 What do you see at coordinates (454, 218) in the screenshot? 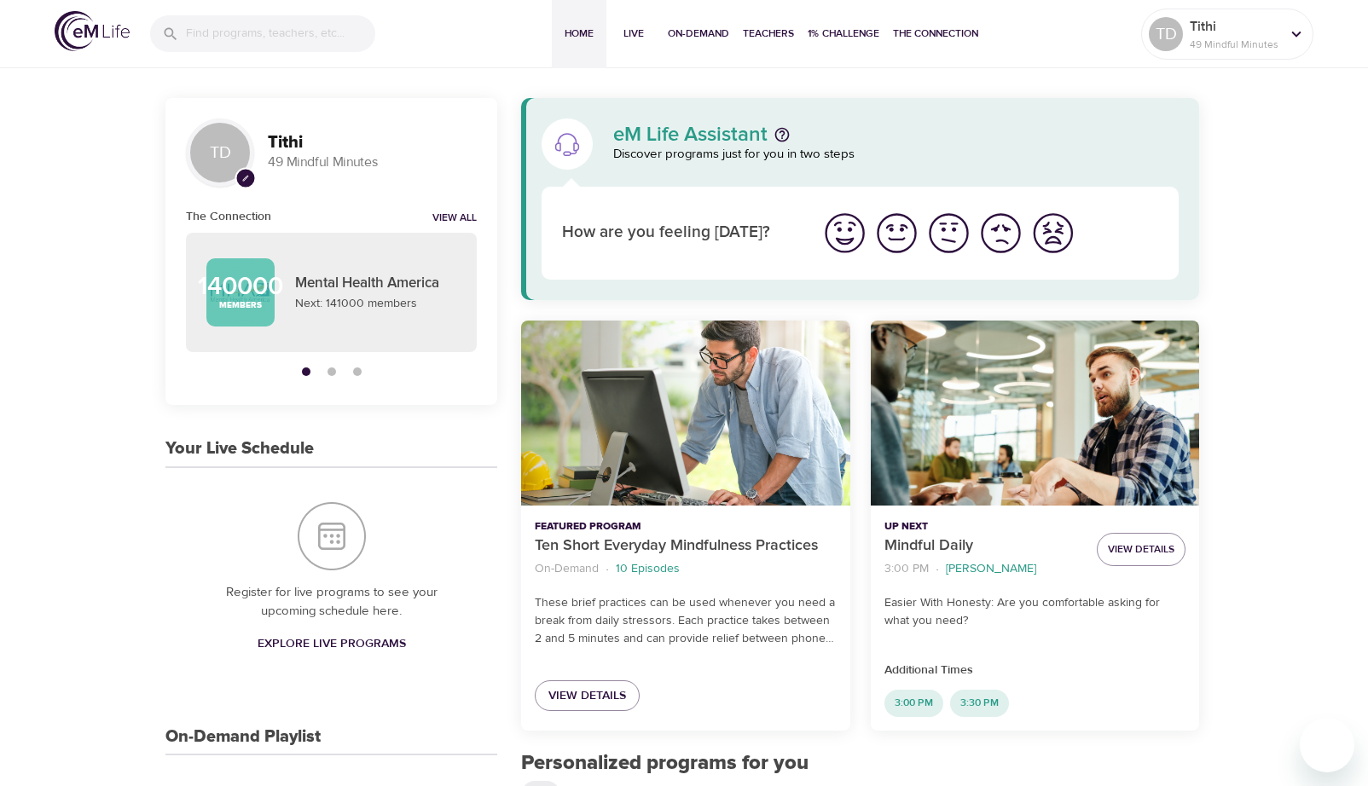
I see `a: View all notifications` at bounding box center [454, 218].